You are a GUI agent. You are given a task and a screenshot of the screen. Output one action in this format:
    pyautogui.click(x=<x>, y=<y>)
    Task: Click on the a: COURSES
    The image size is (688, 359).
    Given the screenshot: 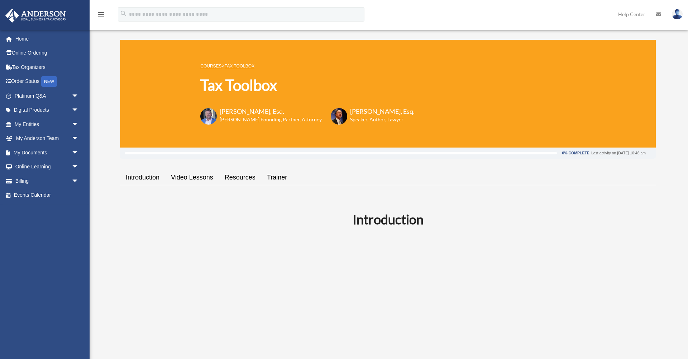 What is the action you would take?
    pyautogui.click(x=211, y=66)
    